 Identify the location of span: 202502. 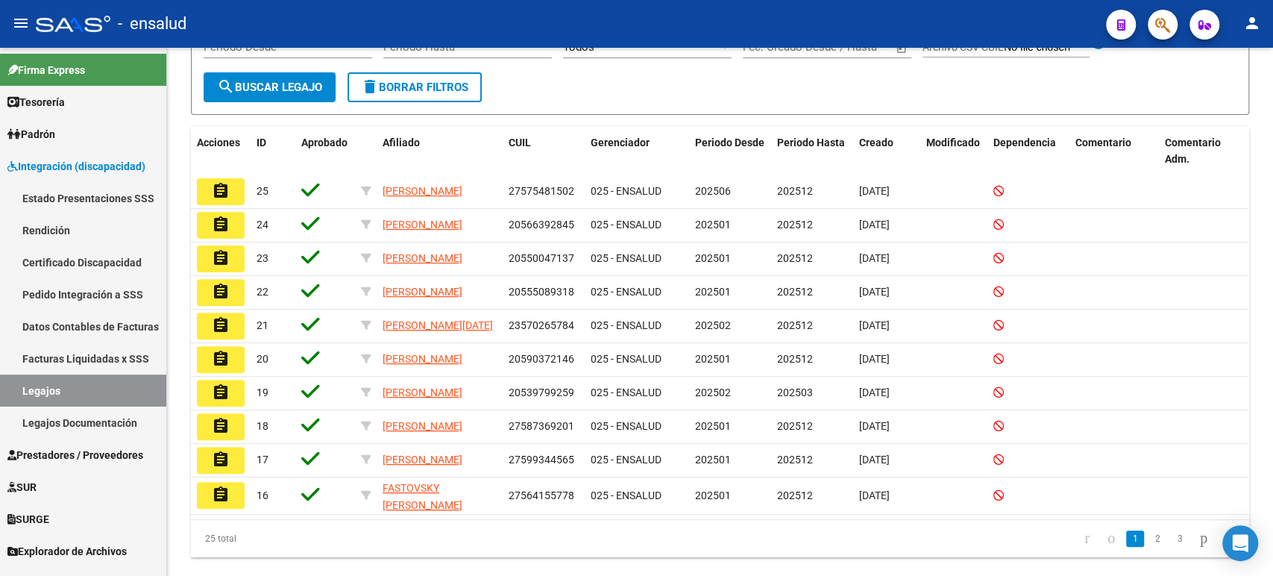
(713, 392).